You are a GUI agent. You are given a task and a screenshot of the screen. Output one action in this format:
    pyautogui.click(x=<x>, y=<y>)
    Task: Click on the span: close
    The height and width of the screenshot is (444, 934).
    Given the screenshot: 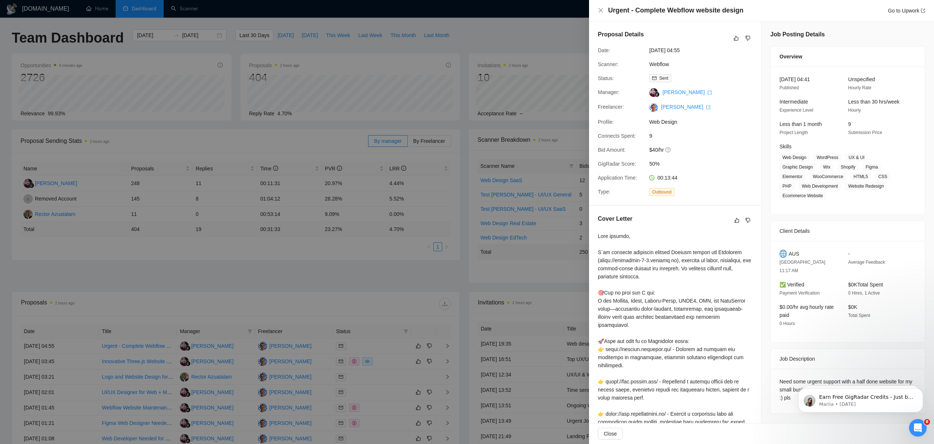 What is the action you would take?
    pyautogui.click(x=601, y=10)
    